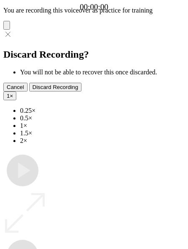 The width and height of the screenshot is (188, 249). Describe the element at coordinates (102, 126) in the screenshot. I see `li: 1×` at that location.